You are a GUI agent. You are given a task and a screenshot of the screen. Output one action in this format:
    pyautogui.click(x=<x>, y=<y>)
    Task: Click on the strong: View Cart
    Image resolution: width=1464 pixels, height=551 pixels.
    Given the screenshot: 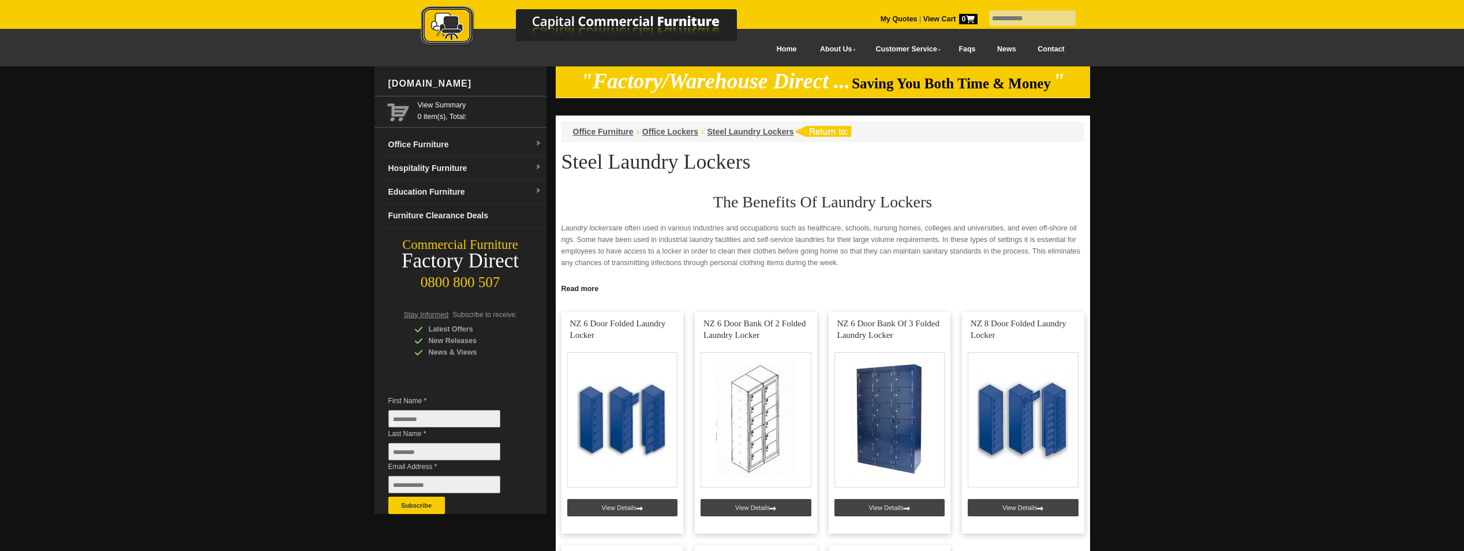 What is the action you would take?
    pyautogui.click(x=951, y=19)
    